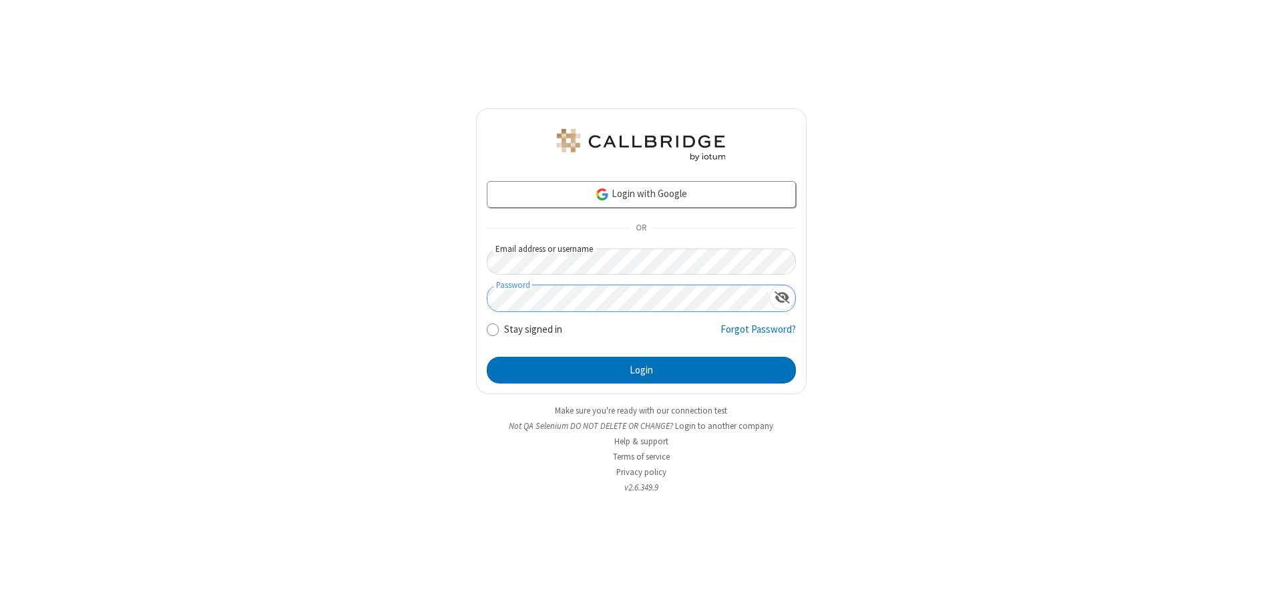 This screenshot has width=1282, height=612. I want to click on li: Not QA Selenium DO NOT DELETE OR CHANGE?, so click(641, 425).